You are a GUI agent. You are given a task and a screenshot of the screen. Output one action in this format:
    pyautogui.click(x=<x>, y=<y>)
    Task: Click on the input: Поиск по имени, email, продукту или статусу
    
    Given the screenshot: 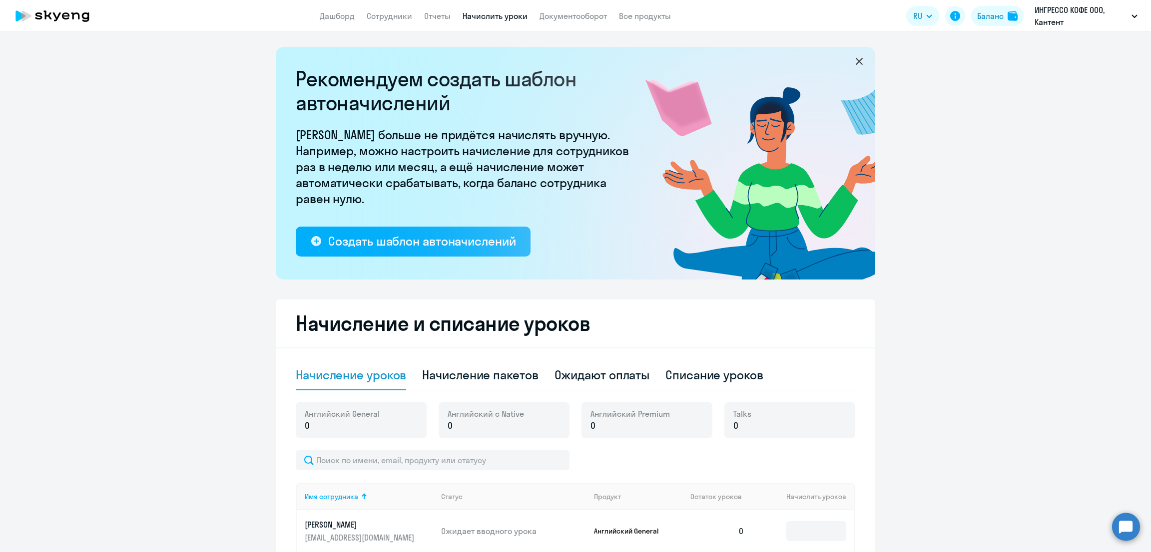 What is the action you would take?
    pyautogui.click(x=432, y=460)
    